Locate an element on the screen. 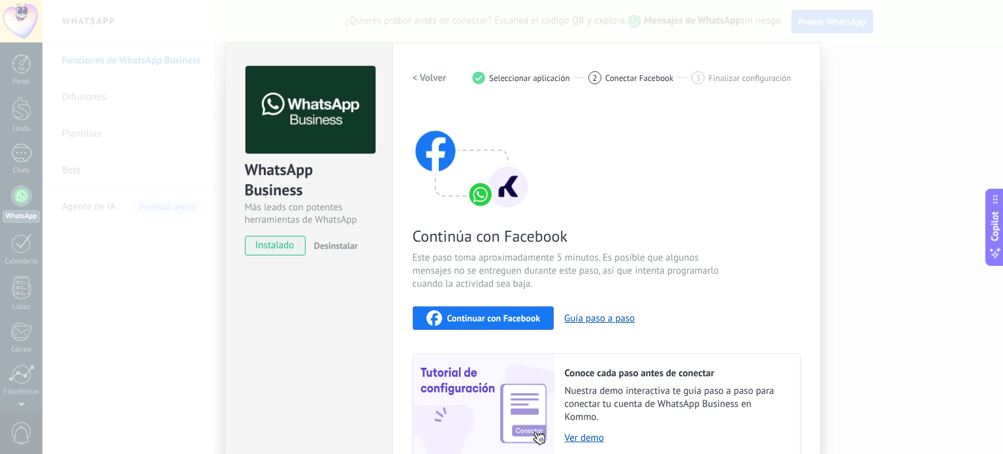  span: Finalizar configuración is located at coordinates (750, 78).